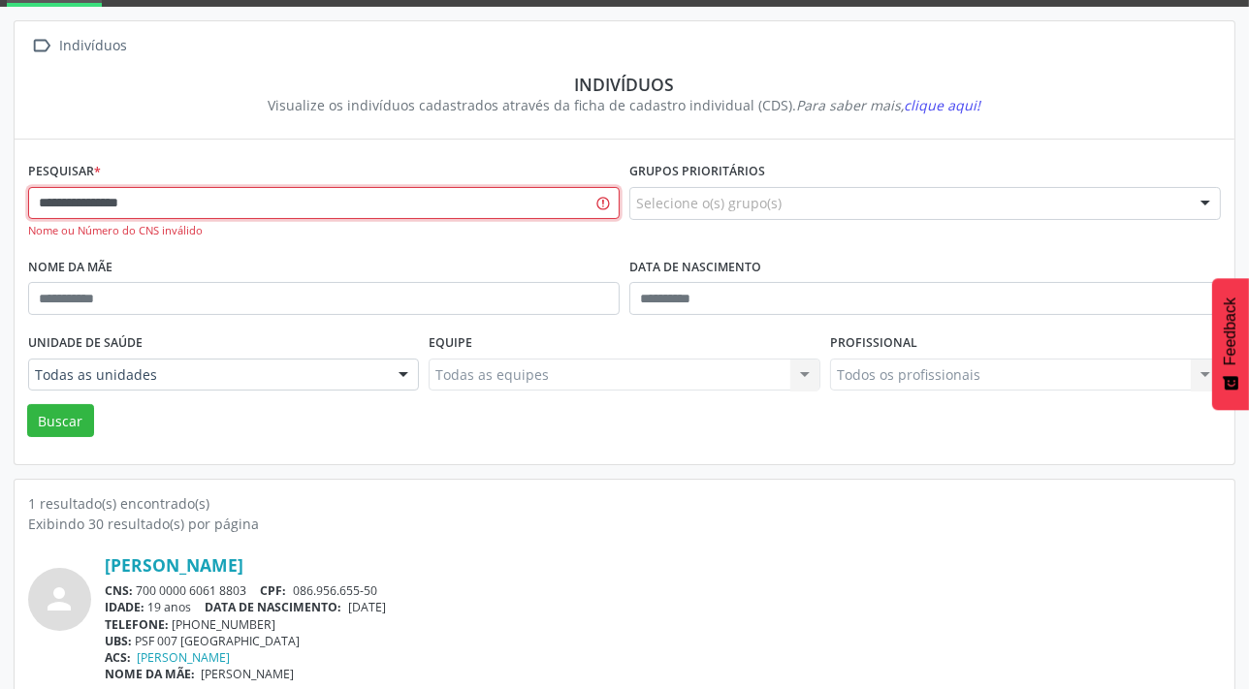 The width and height of the screenshot is (1249, 689). Describe the element at coordinates (335, 591) in the screenshot. I see `span: 086.956.655-50` at that location.